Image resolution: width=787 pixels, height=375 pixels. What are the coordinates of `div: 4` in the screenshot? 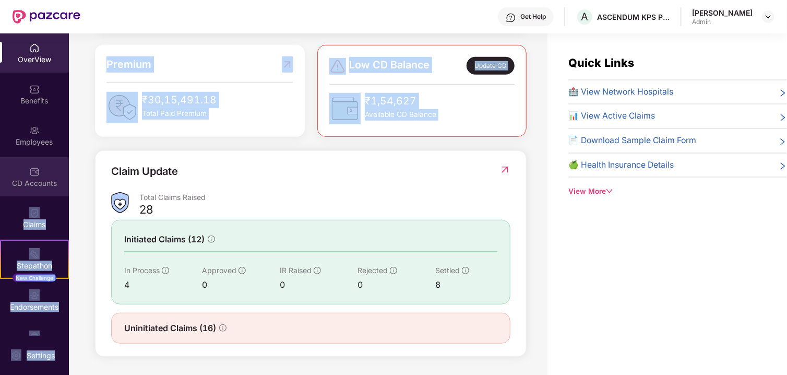 It's located at (163, 285).